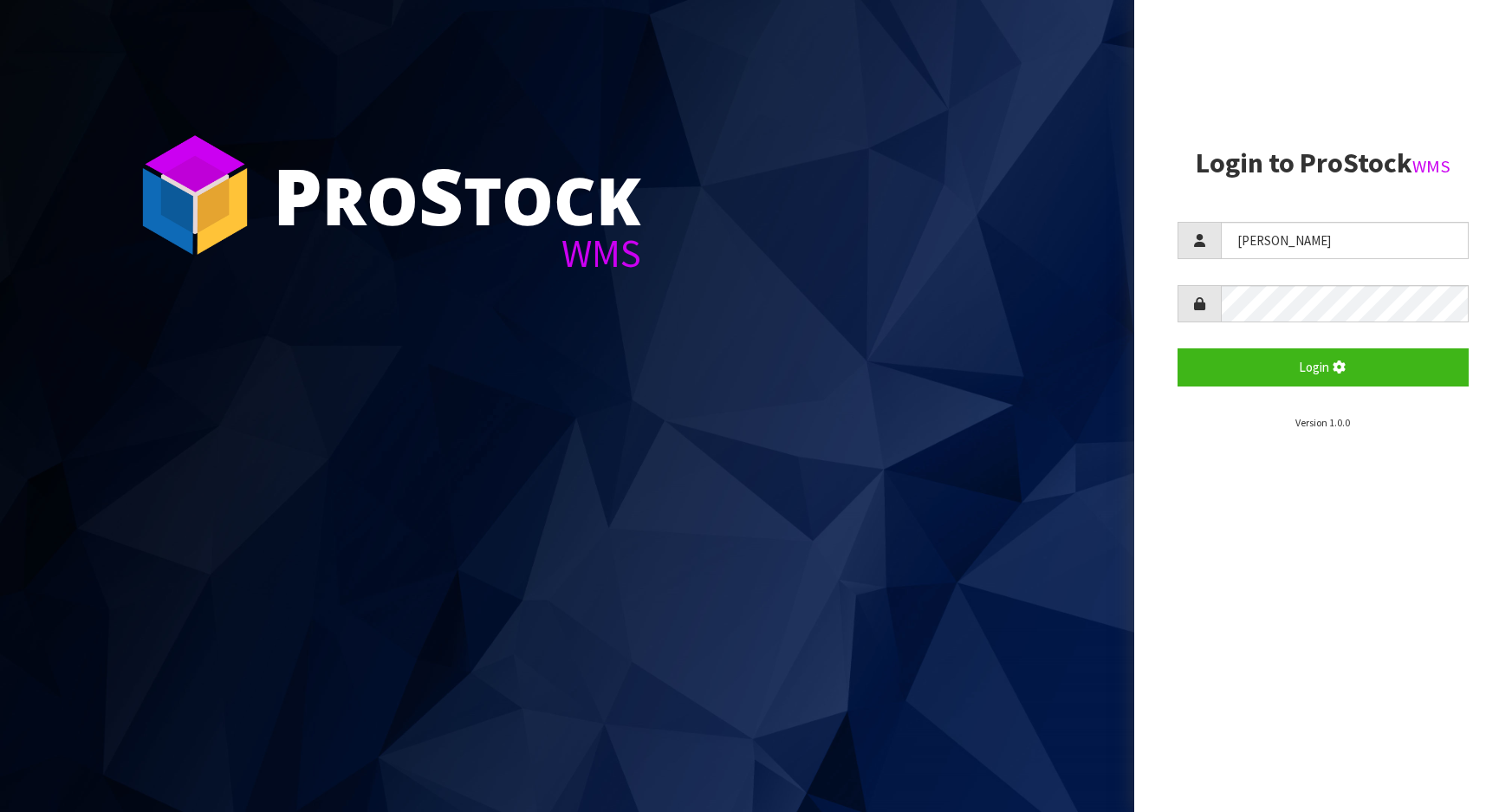 This screenshot has height=812, width=1512. What do you see at coordinates (441, 196) in the screenshot?
I see `span: S` at bounding box center [441, 196].